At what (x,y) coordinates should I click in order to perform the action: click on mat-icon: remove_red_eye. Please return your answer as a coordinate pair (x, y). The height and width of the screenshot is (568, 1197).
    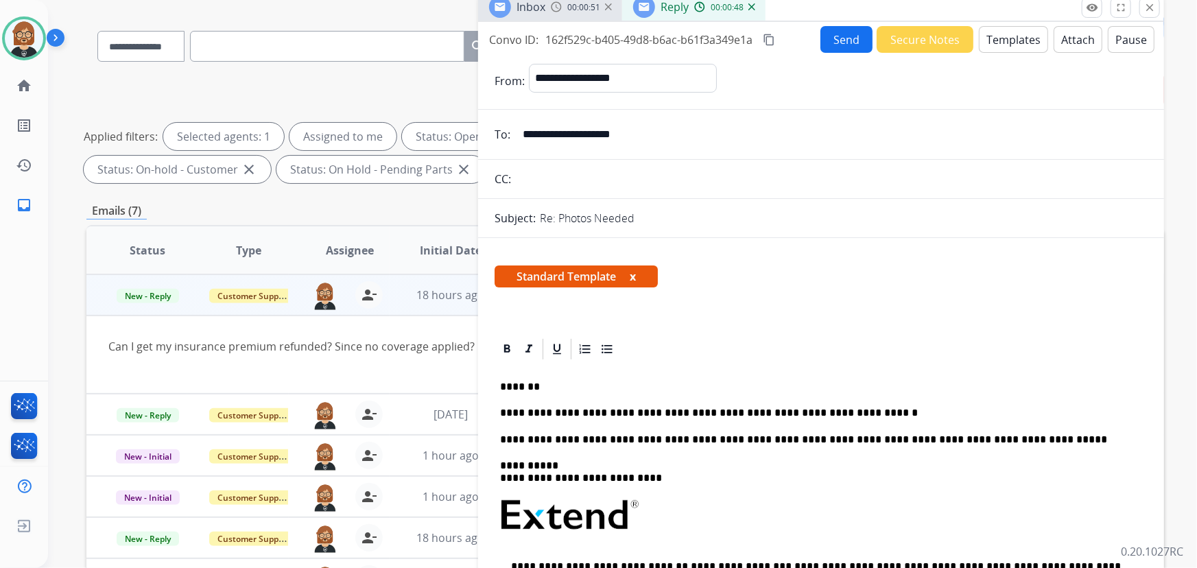
    Looking at the image, I should click on (1092, 8).